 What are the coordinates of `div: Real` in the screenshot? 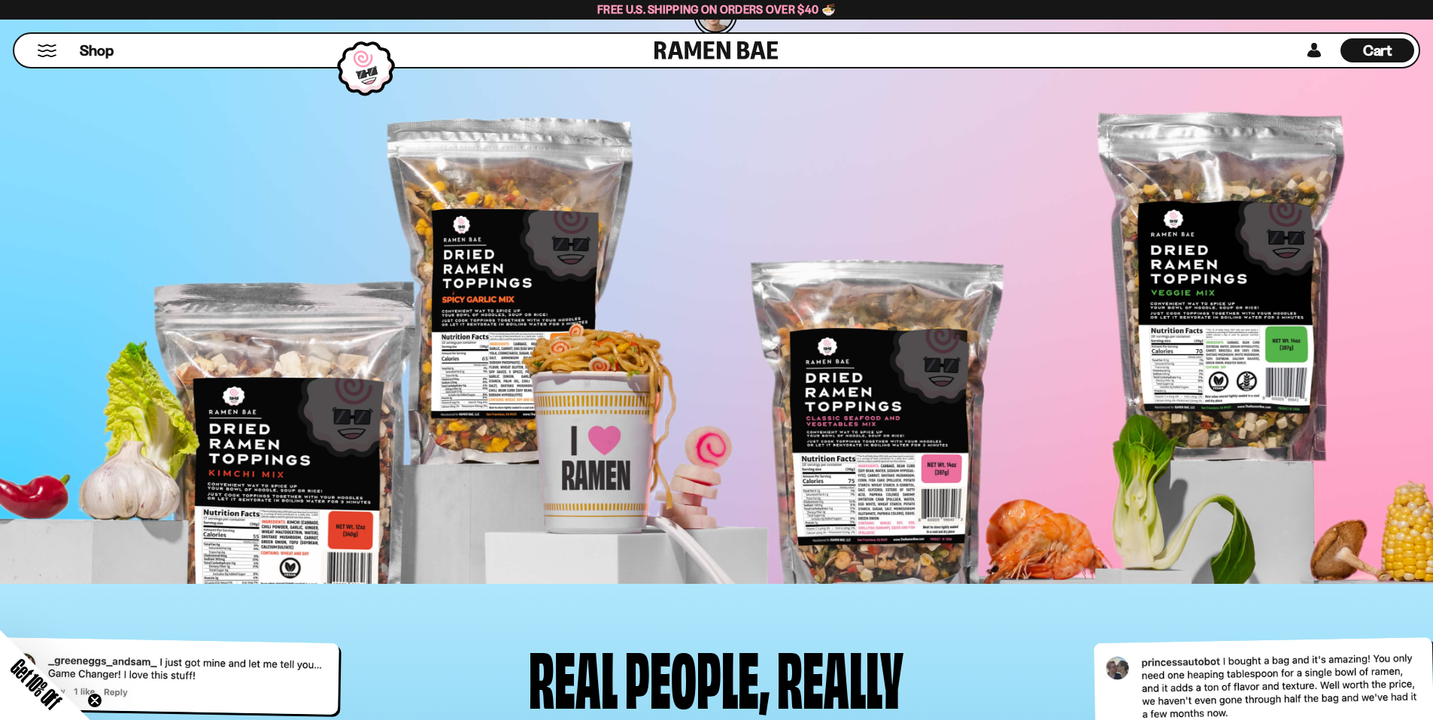 It's located at (573, 676).